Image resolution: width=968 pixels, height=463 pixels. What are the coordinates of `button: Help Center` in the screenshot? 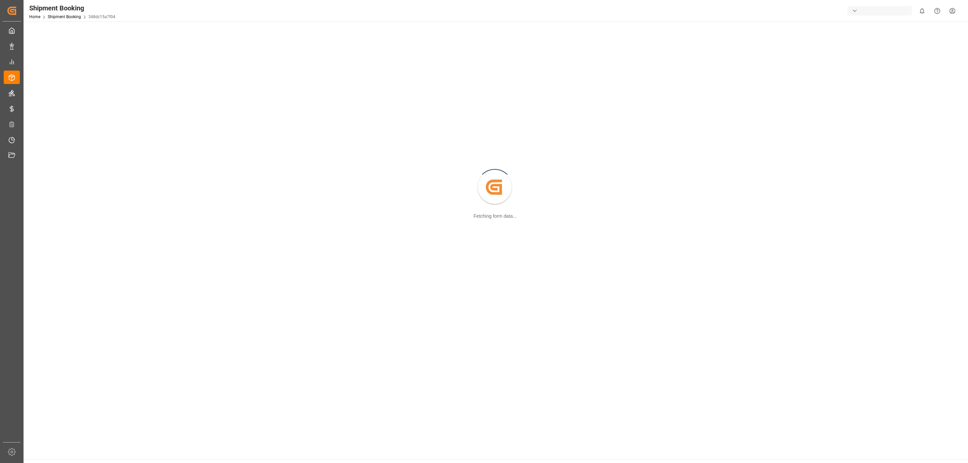 It's located at (937, 11).